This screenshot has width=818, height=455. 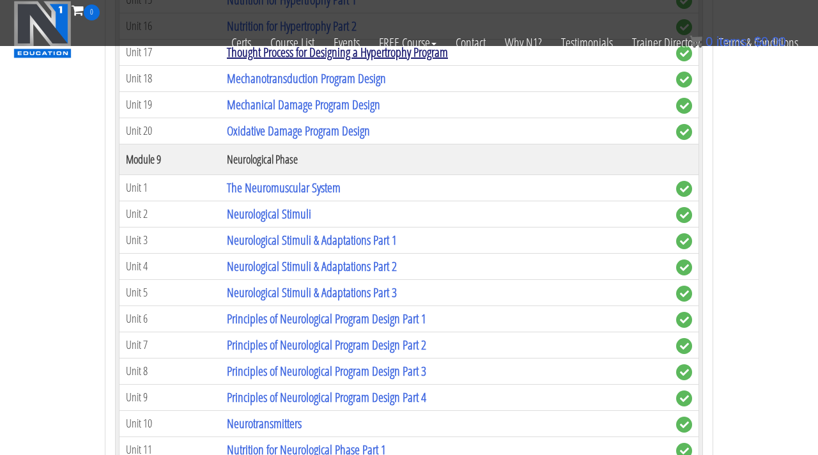 What do you see at coordinates (269, 213) in the screenshot?
I see `a: Neurological Stimuli` at bounding box center [269, 213].